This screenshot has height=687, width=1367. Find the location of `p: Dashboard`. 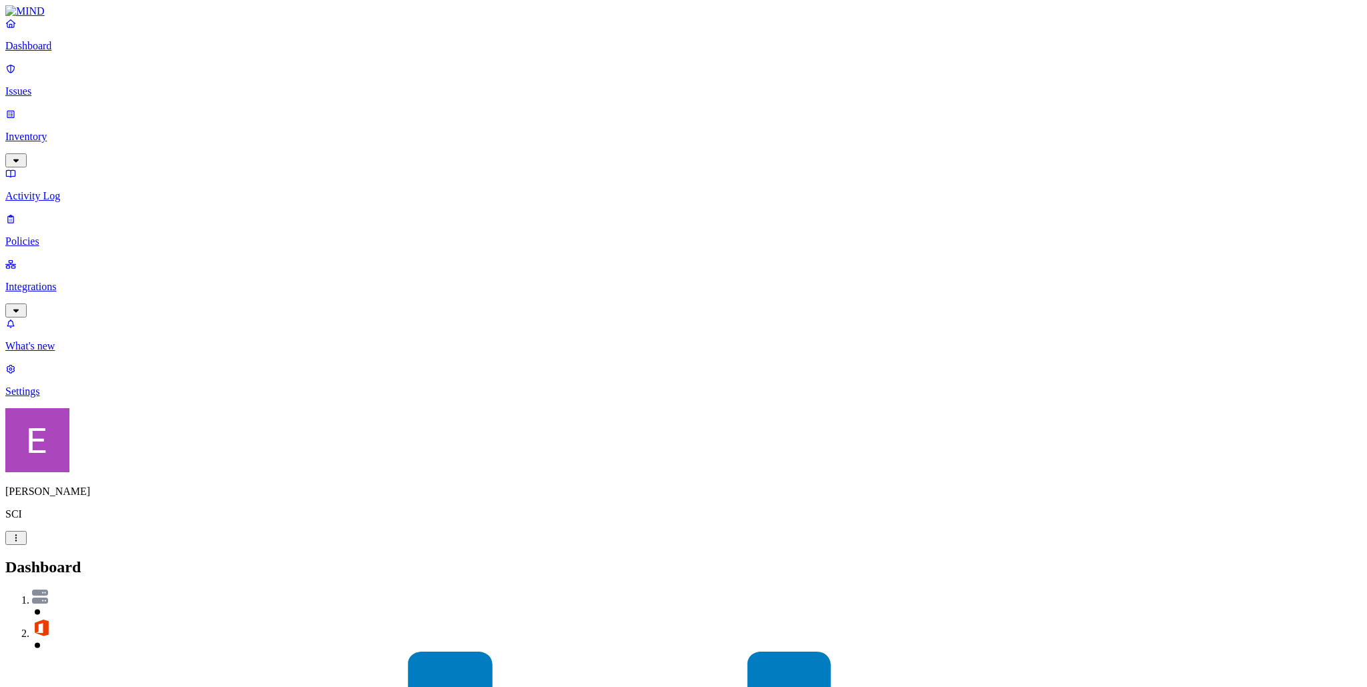

p: Dashboard is located at coordinates (683, 46).